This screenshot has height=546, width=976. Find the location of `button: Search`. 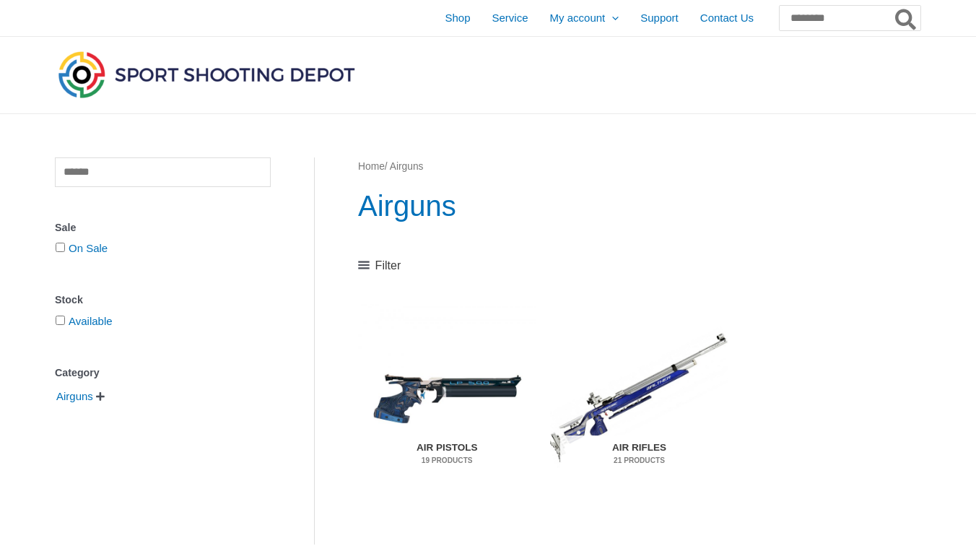

button: Search is located at coordinates (906, 18).